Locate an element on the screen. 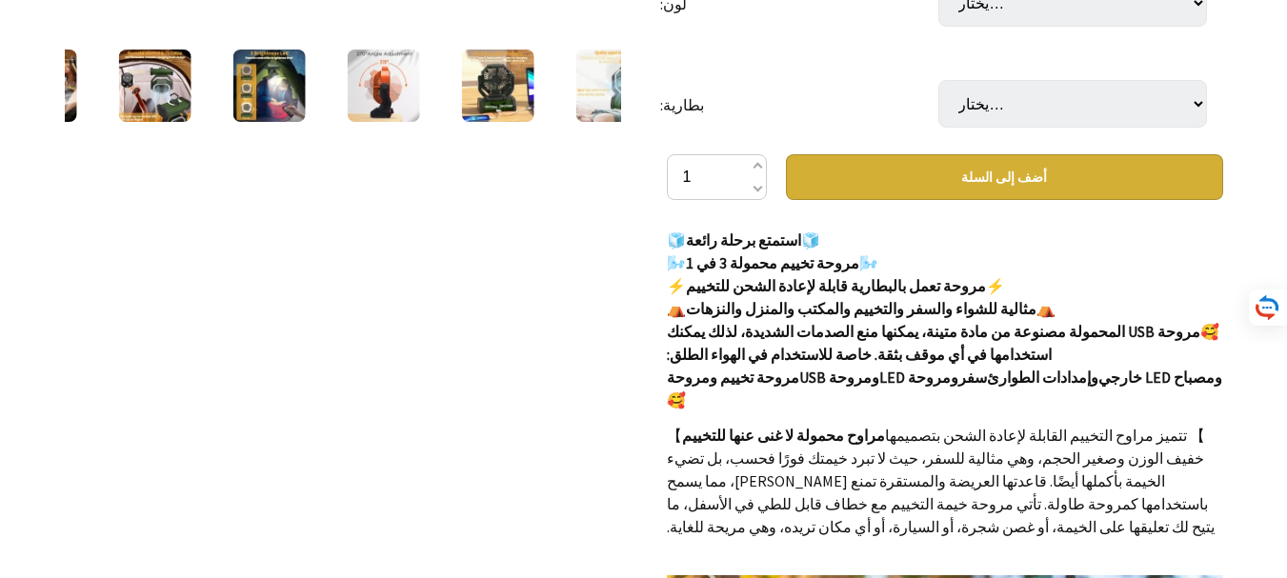 Image resolution: width=1287 pixels, height=578 pixels. font: مراوح محمولة لا غنى عنها للتخييم is located at coordinates (783, 435).